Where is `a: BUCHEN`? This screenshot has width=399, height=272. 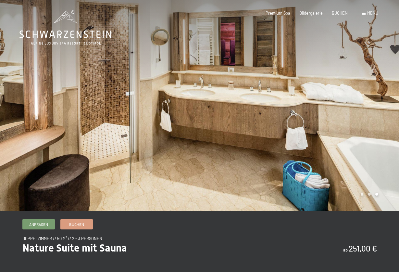
a: BUCHEN is located at coordinates (340, 13).